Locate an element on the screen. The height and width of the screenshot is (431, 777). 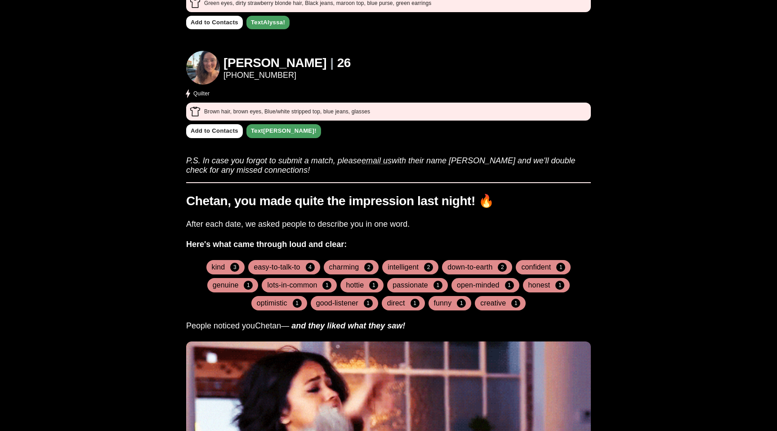
h4: down-to-earth is located at coordinates (470, 267).